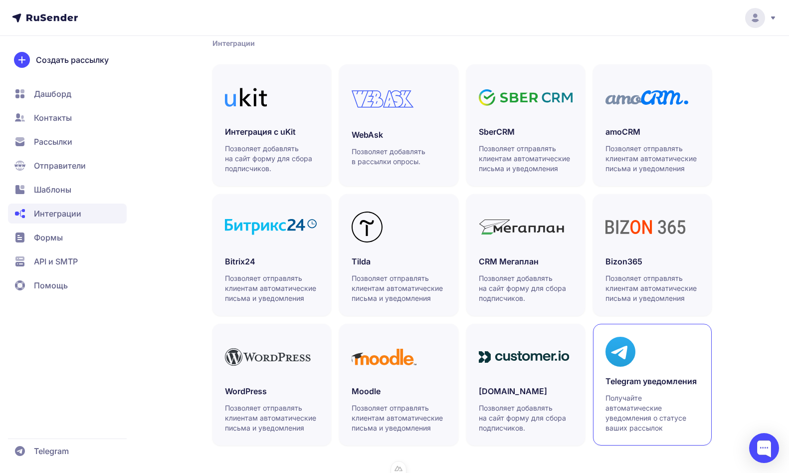  Describe the element at coordinates (272, 261) in the screenshot. I see `h3: Bitrix24` at that location.